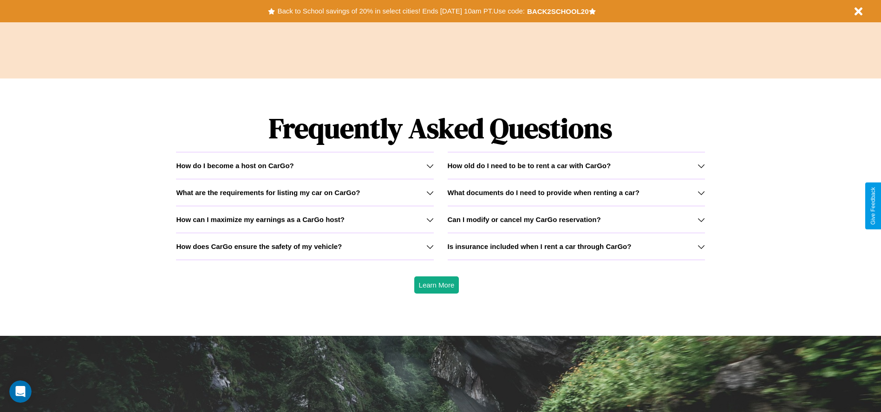 Image resolution: width=881 pixels, height=412 pixels. What do you see at coordinates (260, 219) in the screenshot?
I see `h3: How can I maximize my earnings as a CarGo host?` at bounding box center [260, 219].